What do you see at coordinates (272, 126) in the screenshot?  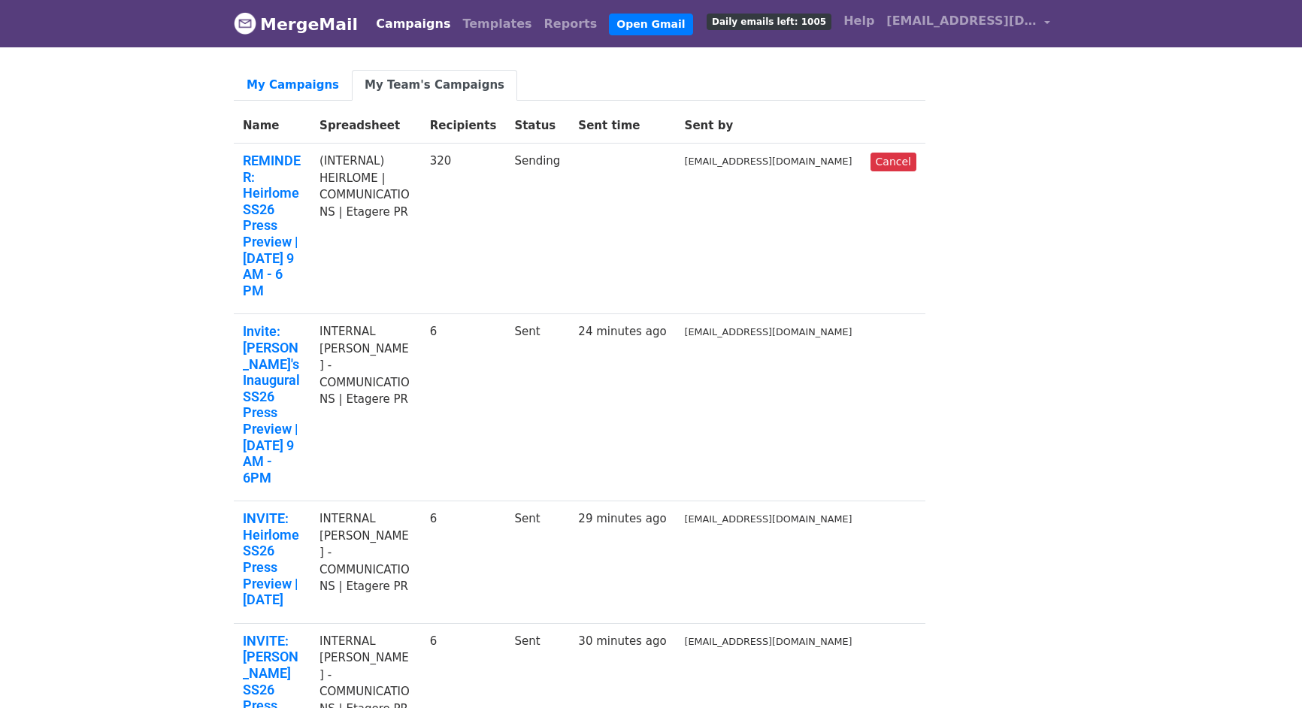 I see `th: Name` at bounding box center [272, 126].